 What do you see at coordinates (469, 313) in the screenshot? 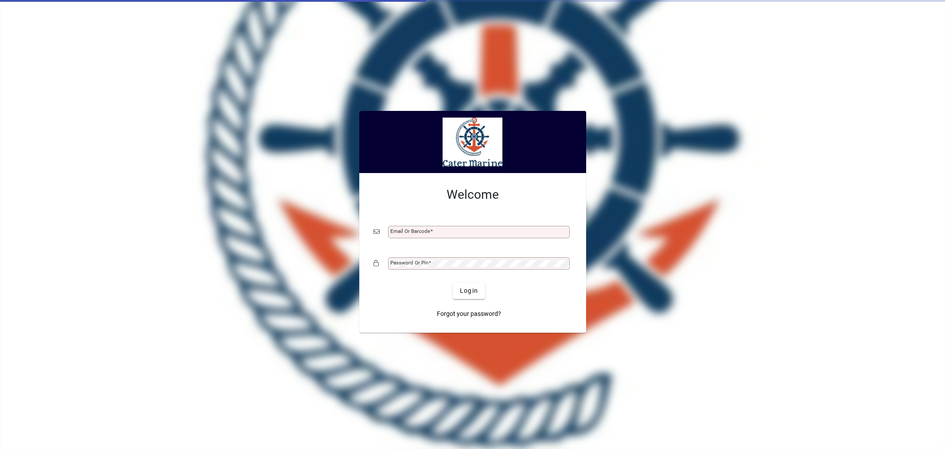
I see `span: Forgot your password?` at bounding box center [469, 313].